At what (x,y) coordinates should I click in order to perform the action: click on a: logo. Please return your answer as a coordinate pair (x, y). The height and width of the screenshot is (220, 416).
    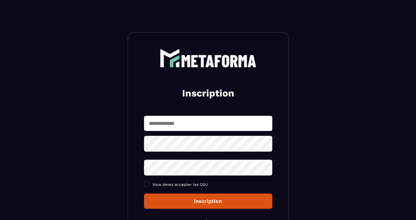
    Looking at the image, I should click on (208, 58).